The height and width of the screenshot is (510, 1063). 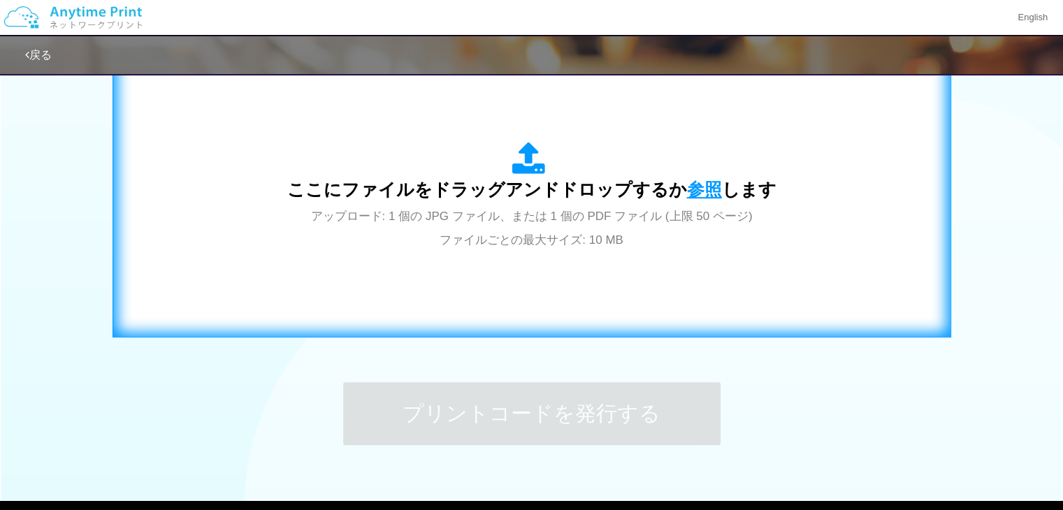 I want to click on span: 参照, so click(x=705, y=189).